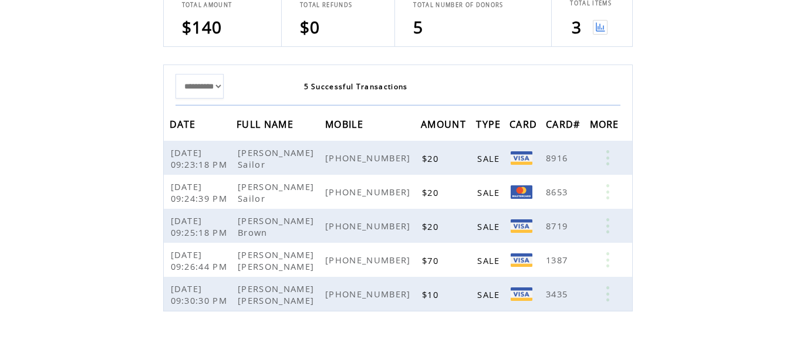  What do you see at coordinates (445, 126) in the screenshot?
I see `span: AMOUNT` at bounding box center [445, 126].